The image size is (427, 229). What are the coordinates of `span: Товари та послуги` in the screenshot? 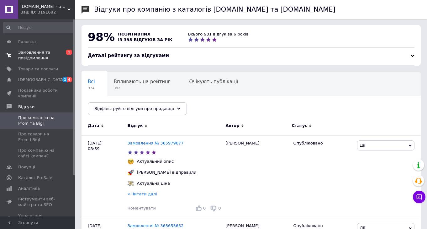 It's located at (38, 69).